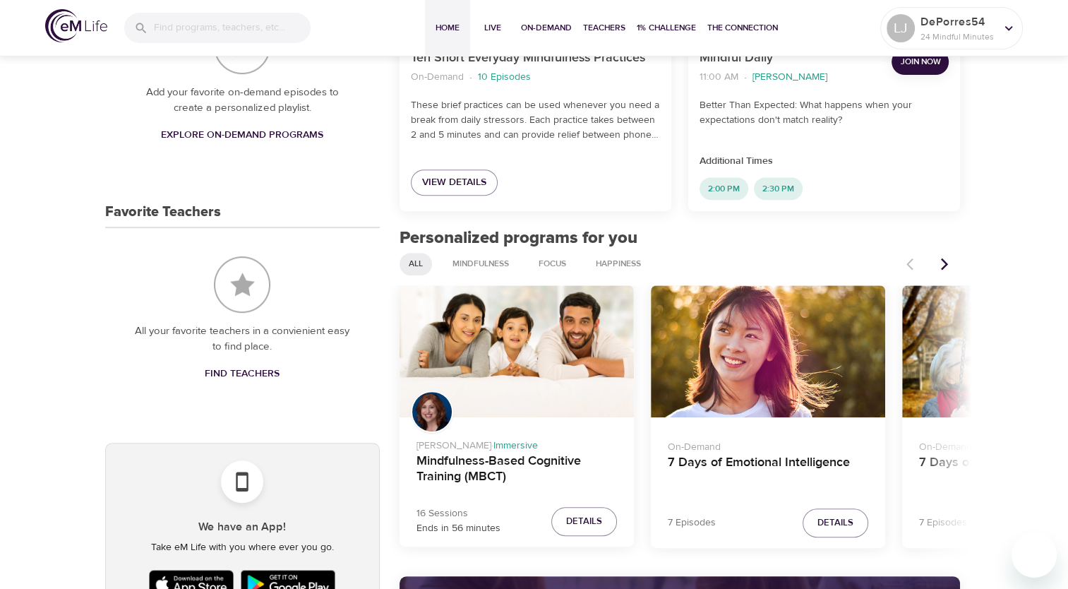 The image size is (1068, 589). What do you see at coordinates (778, 188) in the screenshot?
I see `span: 2:30 PM` at bounding box center [778, 188].